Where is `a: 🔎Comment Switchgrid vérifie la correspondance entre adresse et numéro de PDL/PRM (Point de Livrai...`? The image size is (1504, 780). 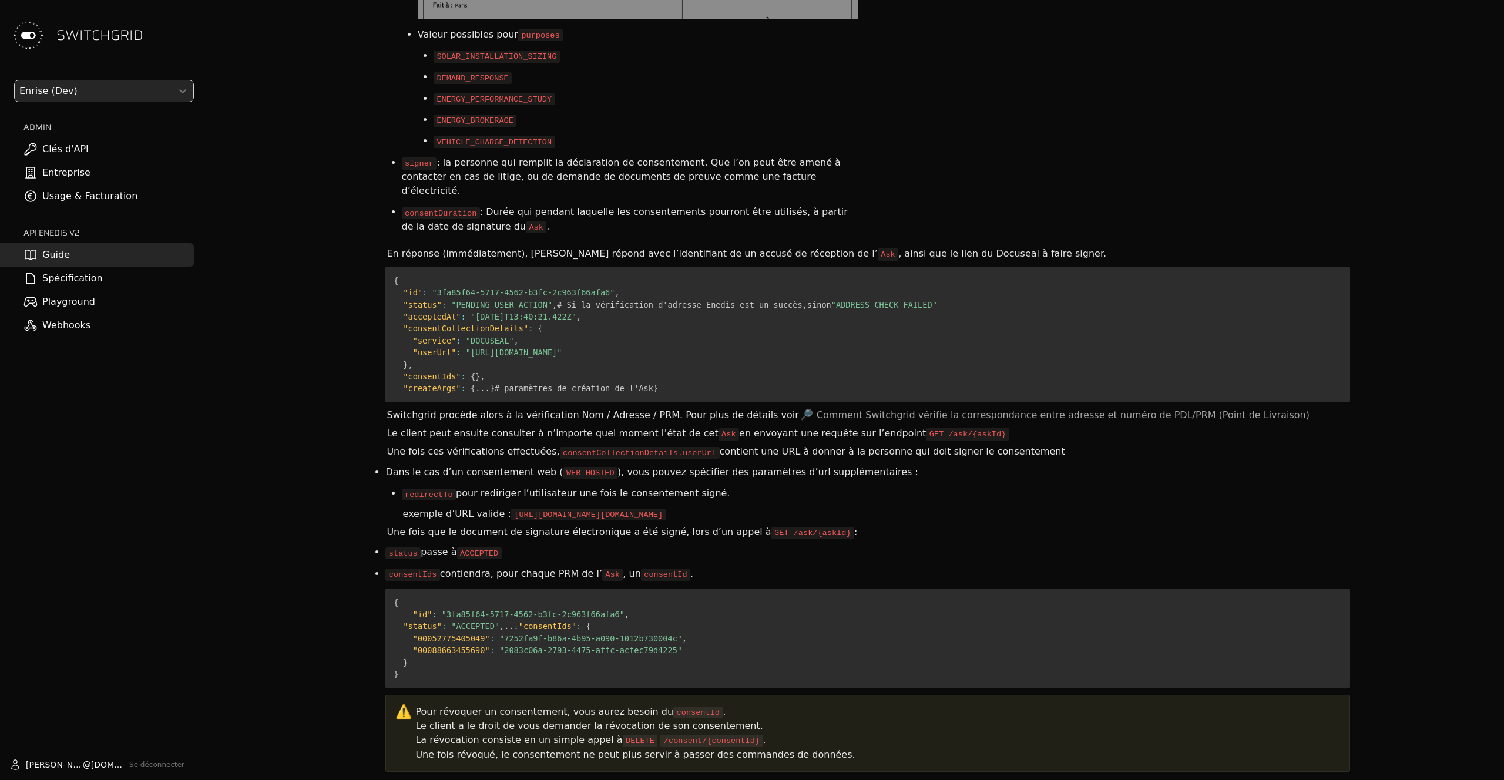 a: 🔎Comment Switchgrid vérifie la correspondance entre adresse et numéro de PDL/PRM (Point de Livrai... is located at coordinates (1054, 415).